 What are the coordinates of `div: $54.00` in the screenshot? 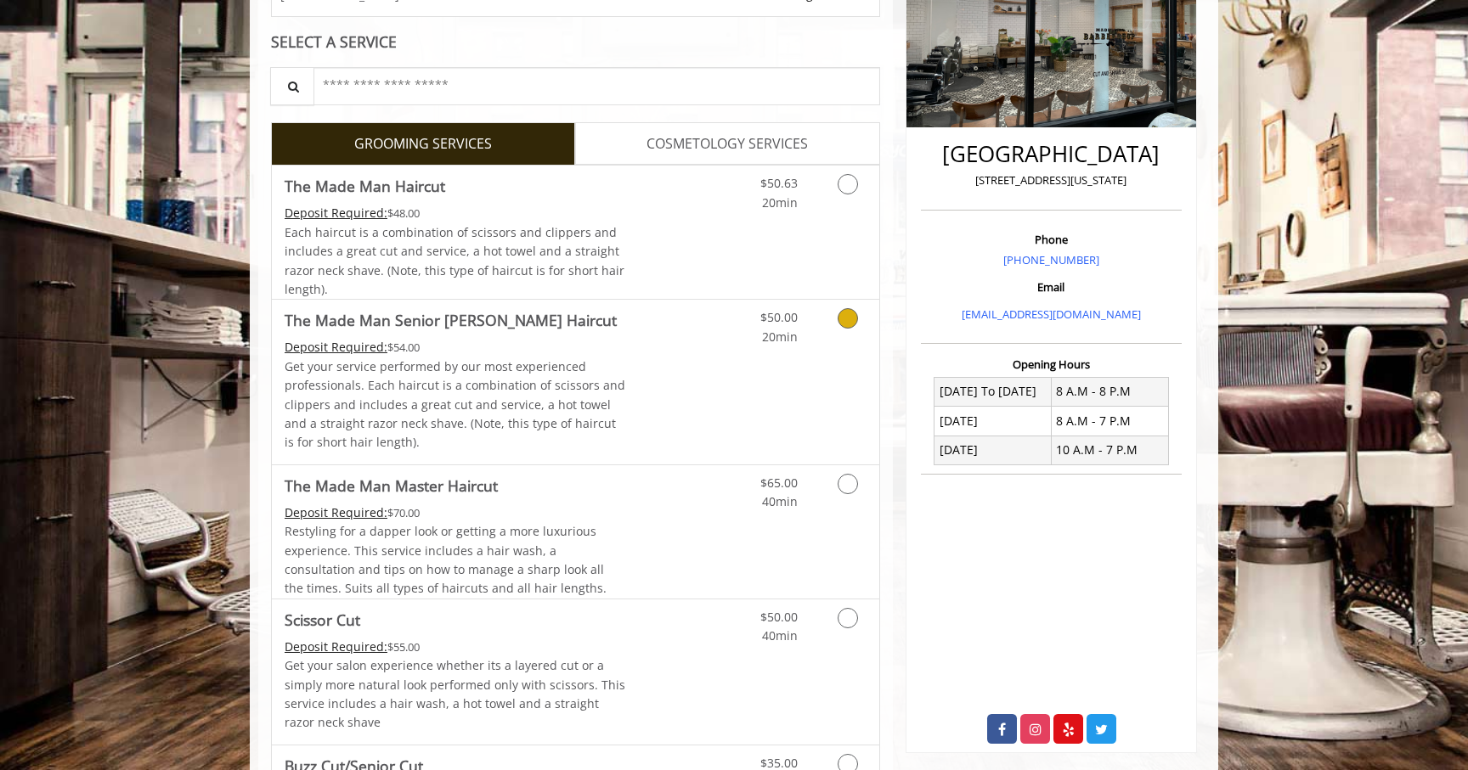 It's located at (455, 347).